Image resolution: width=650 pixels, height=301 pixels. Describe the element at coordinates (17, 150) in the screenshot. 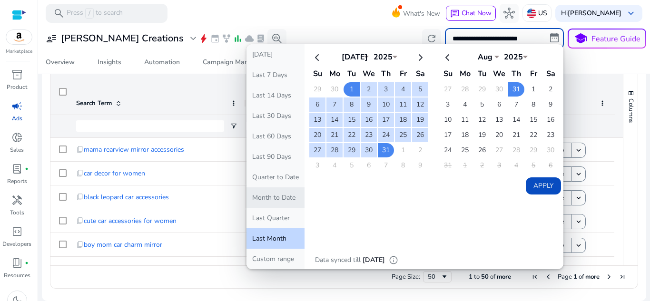

I see `p: Sales` at that location.